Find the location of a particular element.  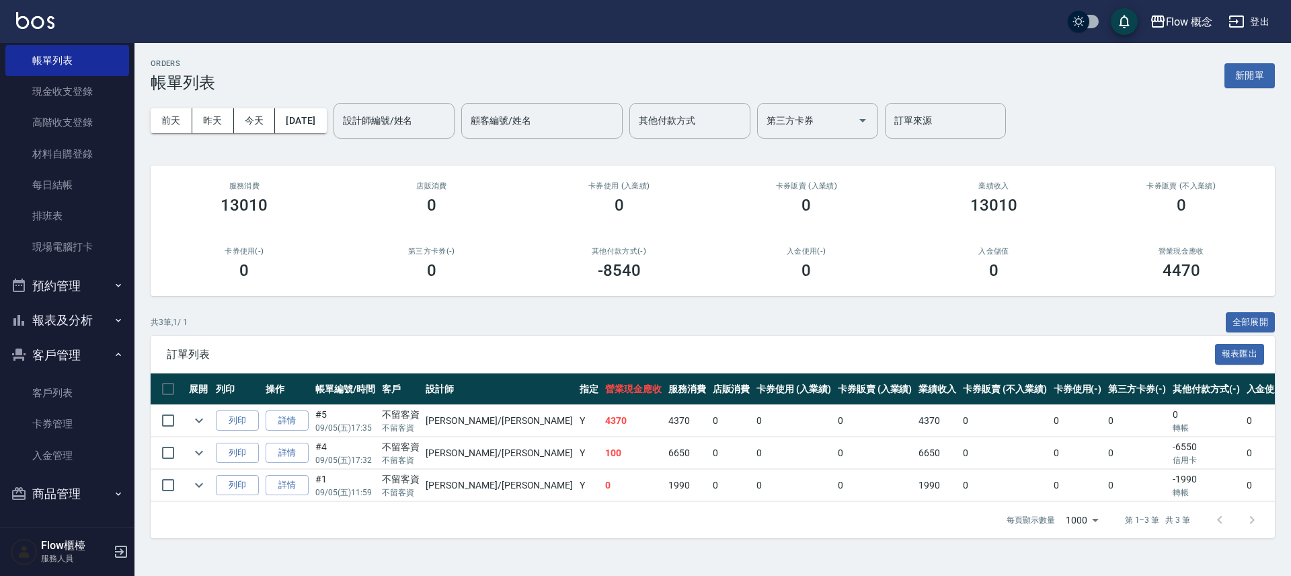

p: 09/05 (五) 17:32 is located at coordinates (345, 460).